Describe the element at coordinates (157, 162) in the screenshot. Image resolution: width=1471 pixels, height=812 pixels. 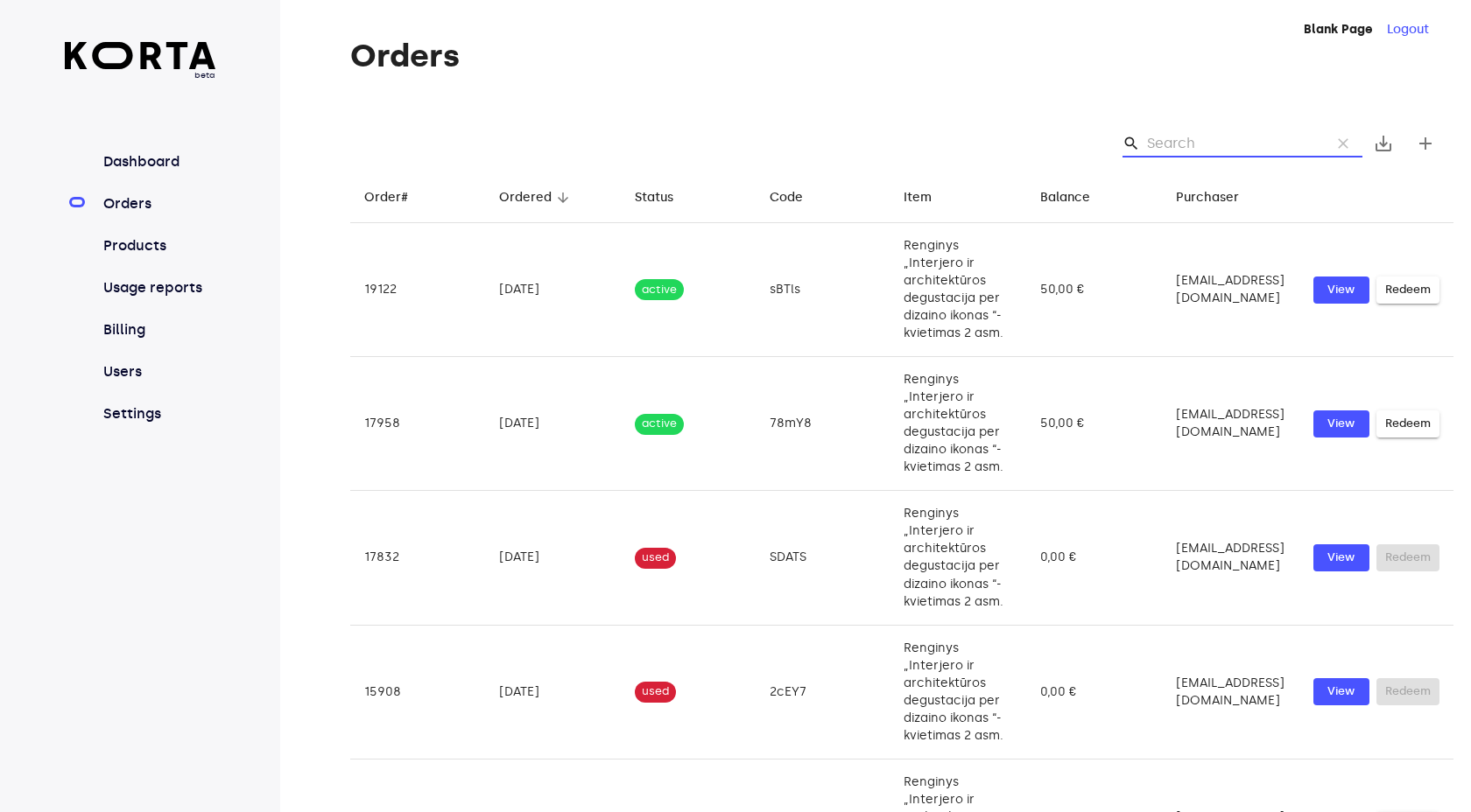
I see `a: Dashboard` at that location.